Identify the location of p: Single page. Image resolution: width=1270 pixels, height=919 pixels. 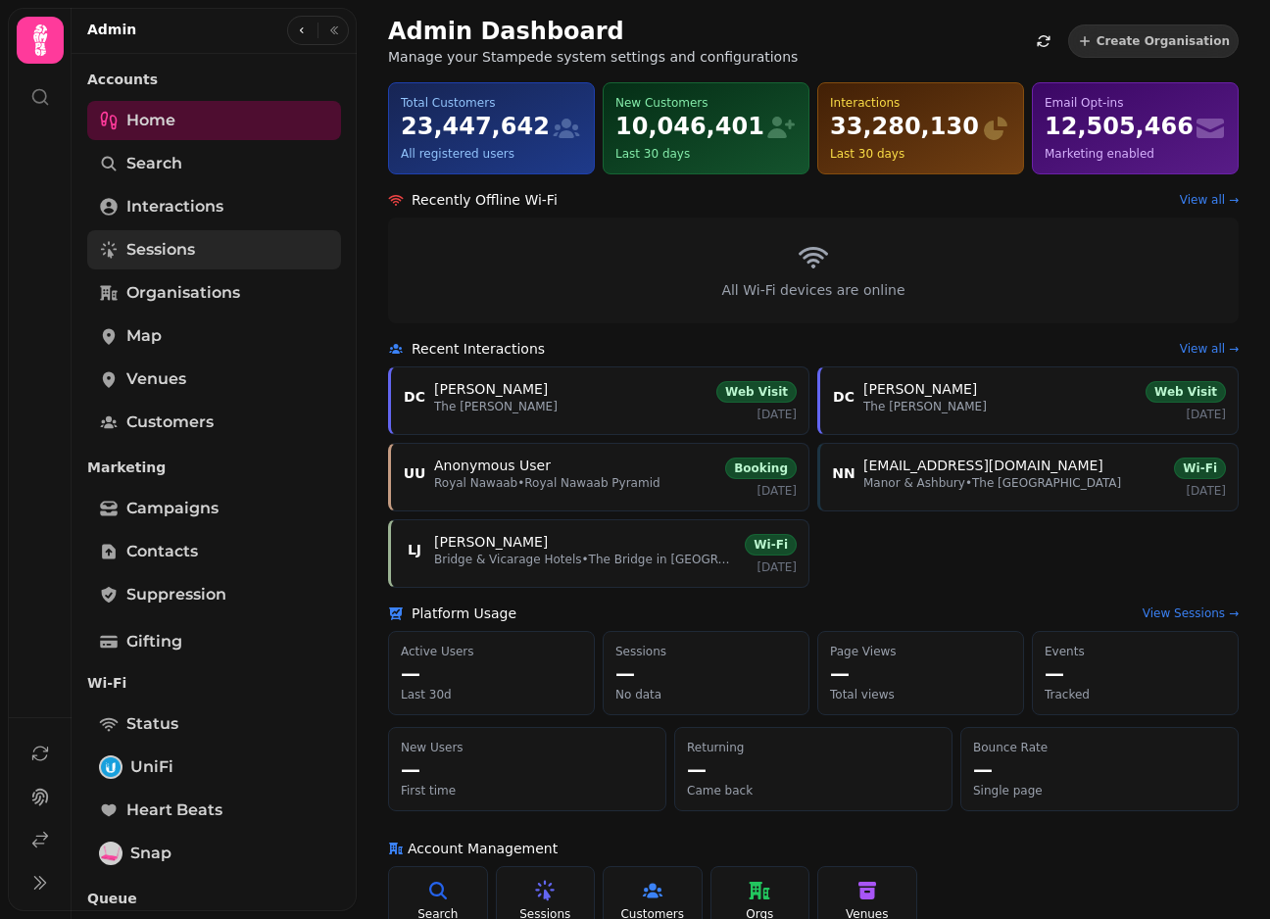
(1099, 791).